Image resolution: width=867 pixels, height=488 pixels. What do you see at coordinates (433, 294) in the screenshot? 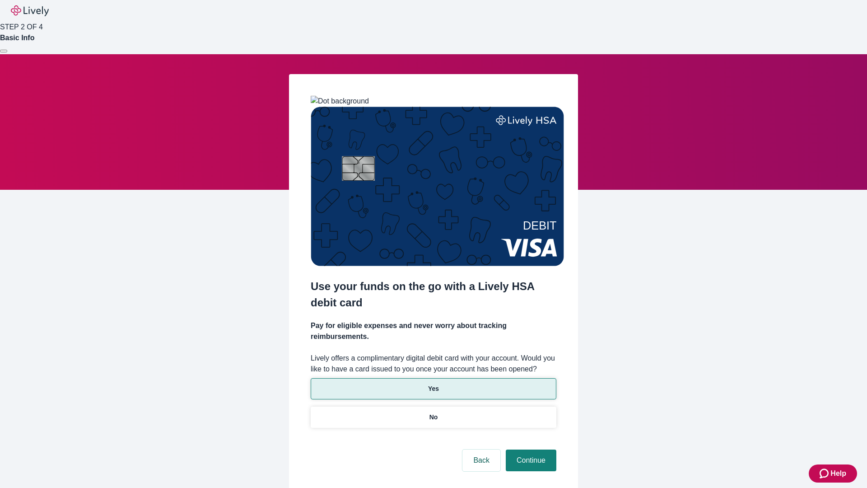
I see `h2: Use your funds on the go with a Lively HSA debit card` at bounding box center [433, 294].